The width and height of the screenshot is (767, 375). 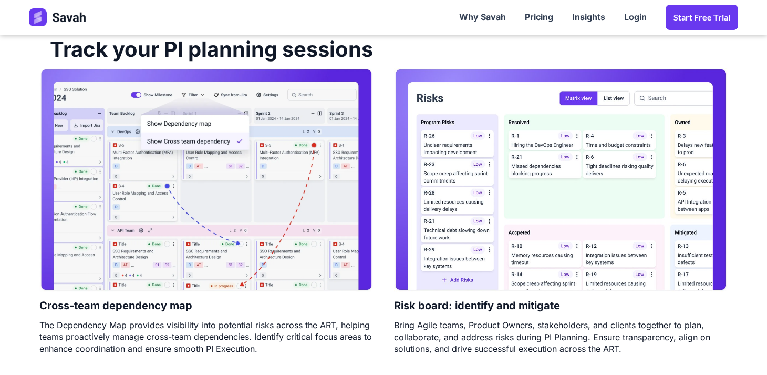 What do you see at coordinates (561, 336) in the screenshot?
I see `div: Bring Agile teams, Product Owners, stakeholders, and clients together to plan, collaborate, and a...` at bounding box center [561, 336].